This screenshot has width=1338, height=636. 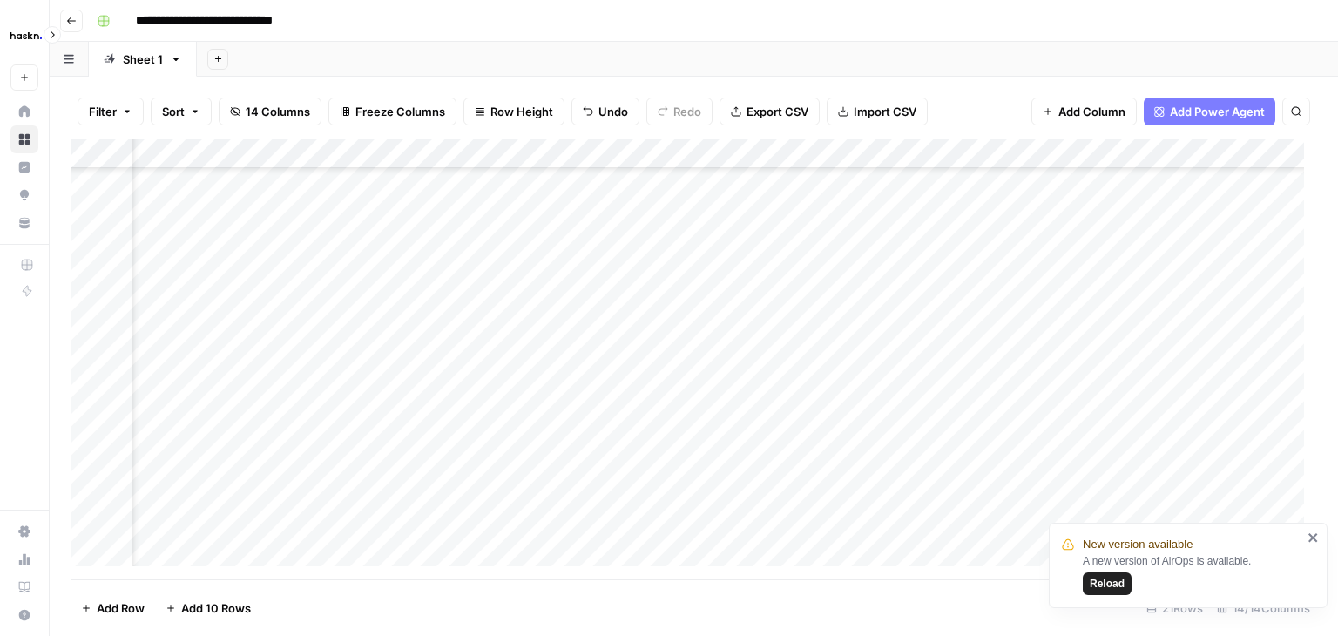 What do you see at coordinates (777, 112) in the screenshot?
I see `span: Export CSV` at bounding box center [777, 112].